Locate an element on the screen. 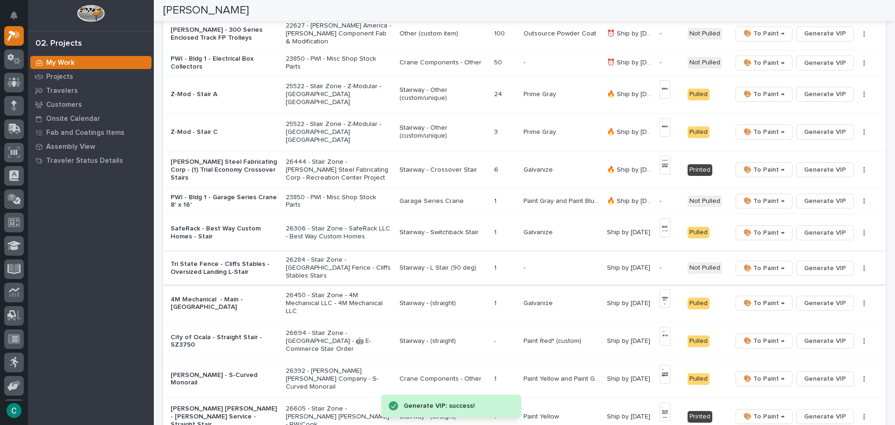 The height and width of the screenshot is (425, 895). p: PWI - Bldg 1 - Electrical Box Collectors is located at coordinates (224, 63).